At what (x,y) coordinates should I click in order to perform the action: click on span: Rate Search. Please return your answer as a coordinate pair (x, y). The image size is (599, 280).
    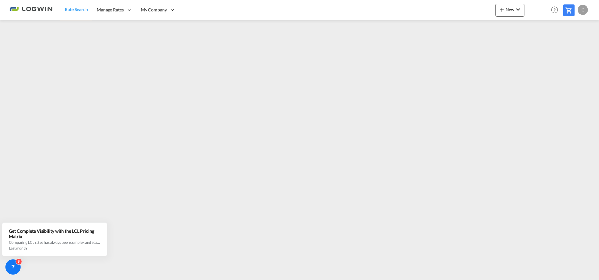
    Looking at the image, I should click on (76, 9).